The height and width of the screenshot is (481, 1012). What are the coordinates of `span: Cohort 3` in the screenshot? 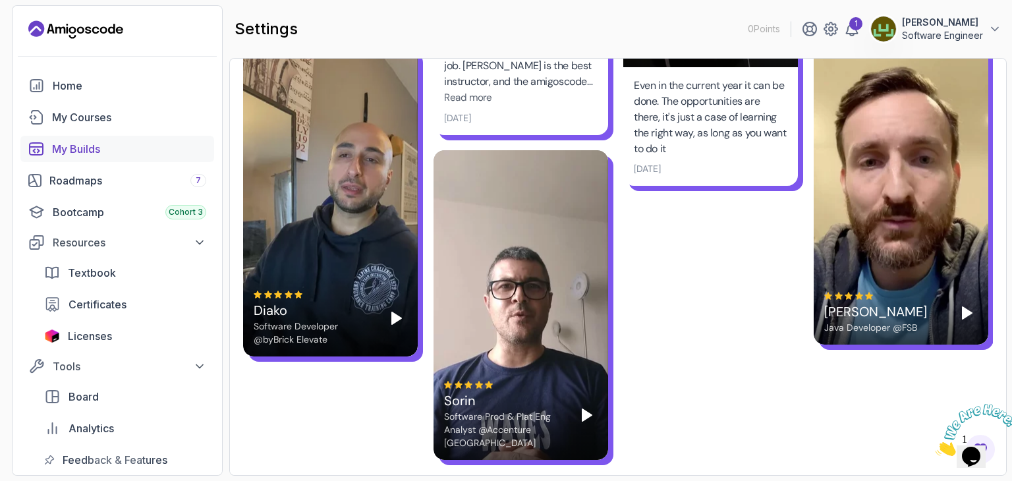 It's located at (186, 212).